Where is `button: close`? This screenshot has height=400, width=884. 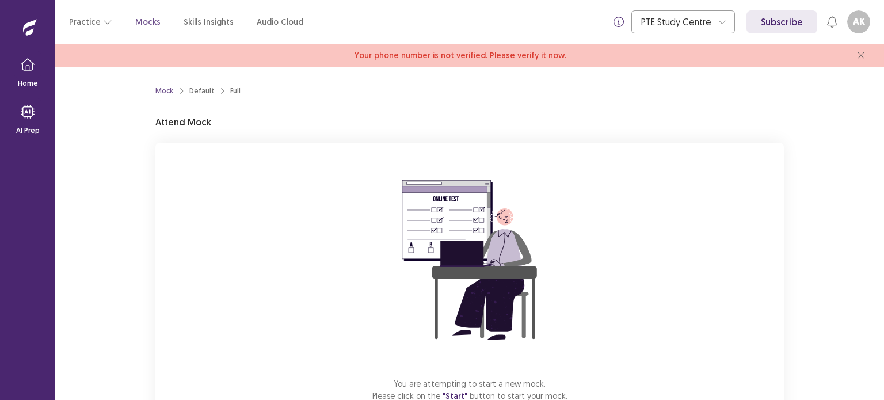 button: close is located at coordinates (861, 55).